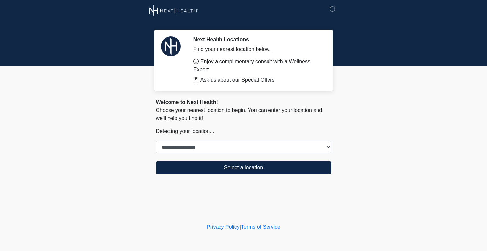 The height and width of the screenshot is (251, 487). I want to click on img: Agent Avatar, so click(171, 46).